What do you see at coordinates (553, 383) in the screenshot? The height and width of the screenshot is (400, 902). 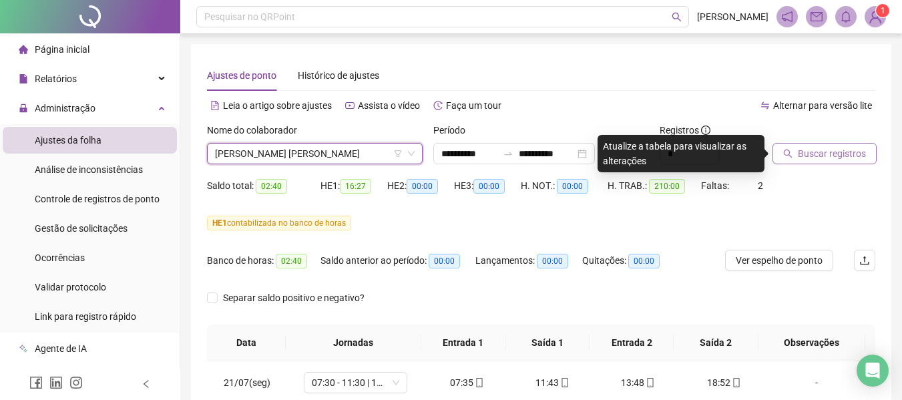 I see `div: 11:43` at bounding box center [553, 383].